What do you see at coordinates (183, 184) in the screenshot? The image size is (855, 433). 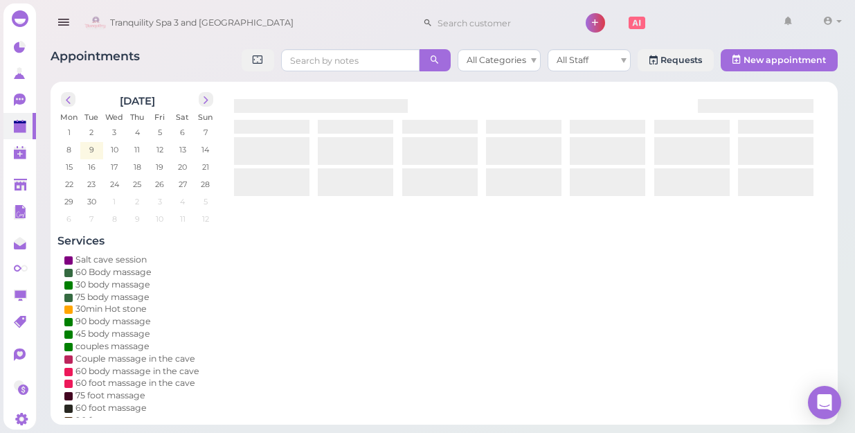 I see `span: 27` at bounding box center [183, 184].